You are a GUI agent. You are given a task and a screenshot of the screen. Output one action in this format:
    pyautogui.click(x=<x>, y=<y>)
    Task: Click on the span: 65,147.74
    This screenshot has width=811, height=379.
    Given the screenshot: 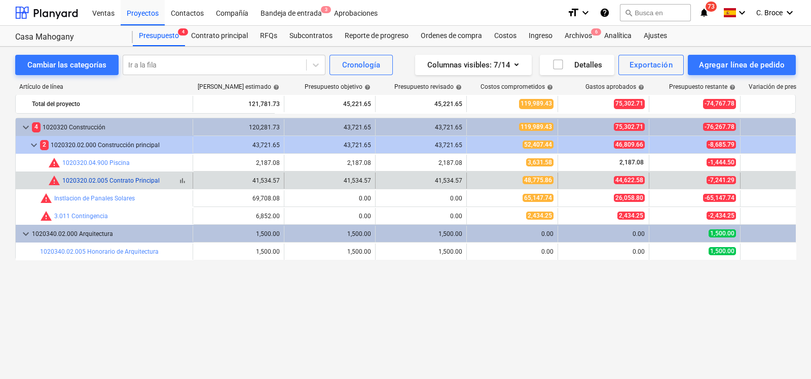 What is the action you would take?
    pyautogui.click(x=538, y=198)
    